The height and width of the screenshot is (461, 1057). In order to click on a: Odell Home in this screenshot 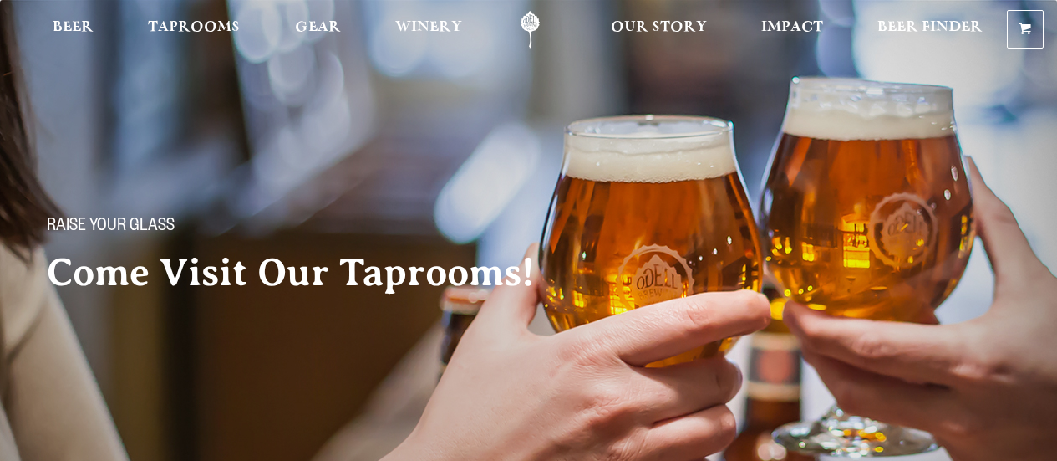, I will do `click(530, 29)`.